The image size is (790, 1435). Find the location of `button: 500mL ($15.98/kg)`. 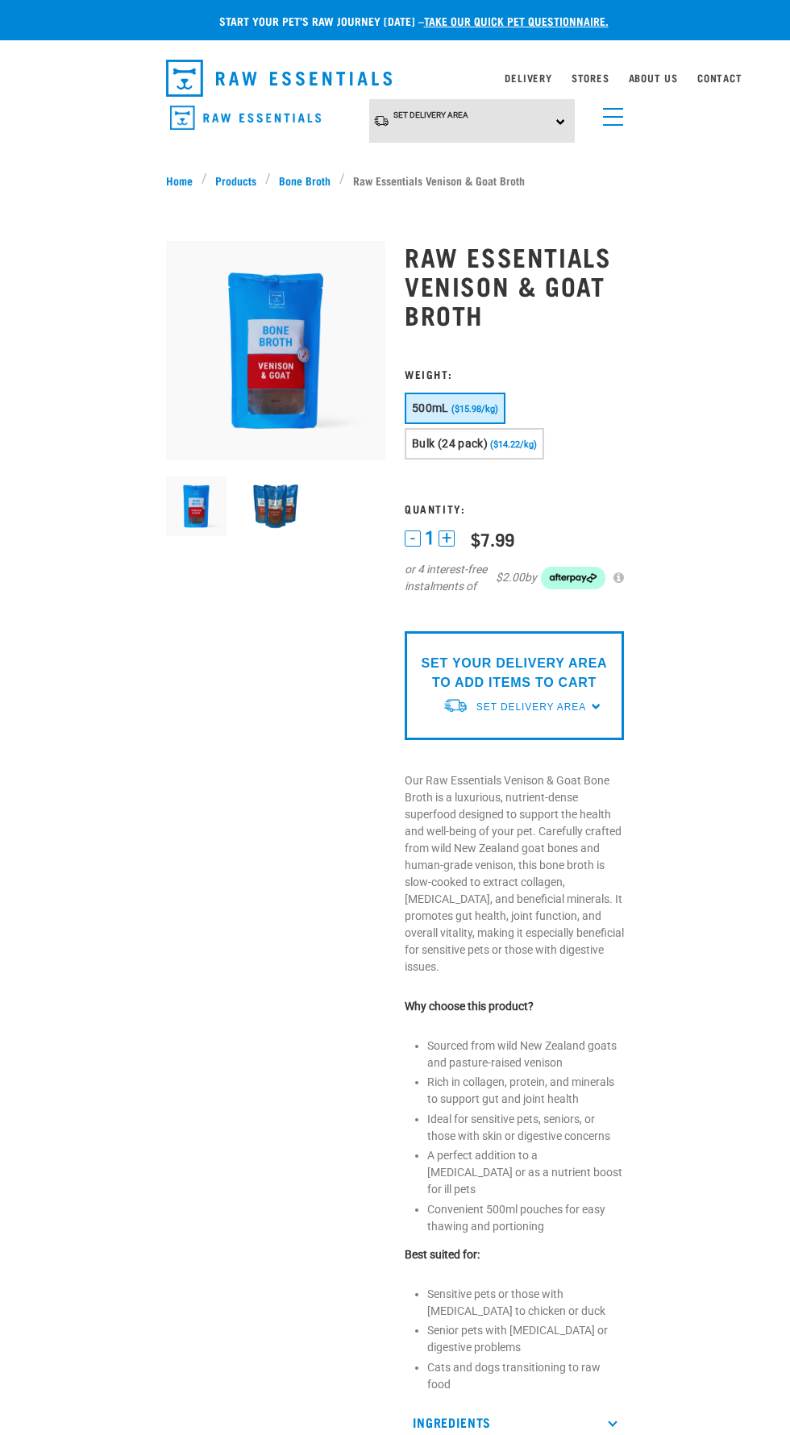

button: 500mL ($15.98/kg) is located at coordinates (455, 408).